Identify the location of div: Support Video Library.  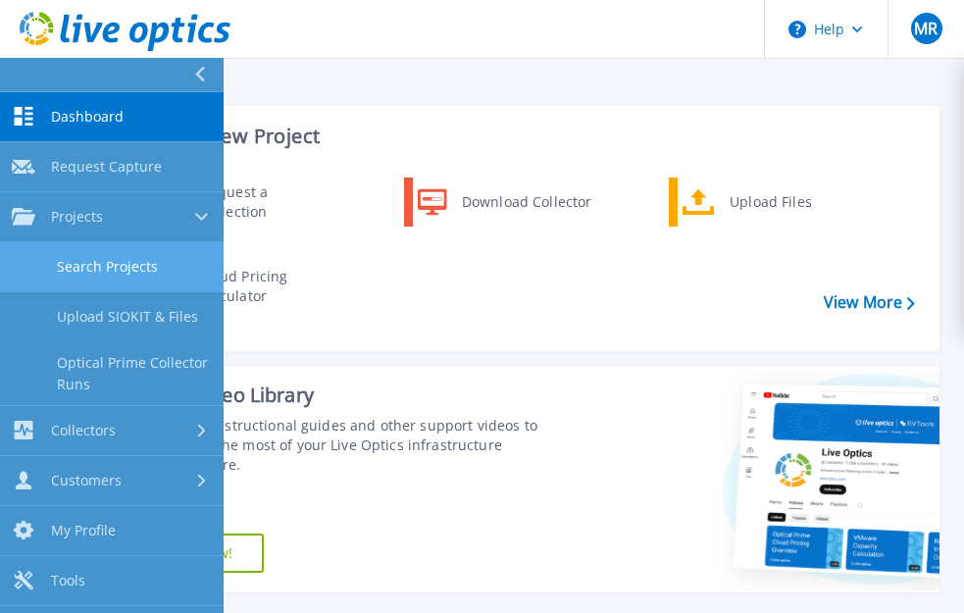
(332, 395).